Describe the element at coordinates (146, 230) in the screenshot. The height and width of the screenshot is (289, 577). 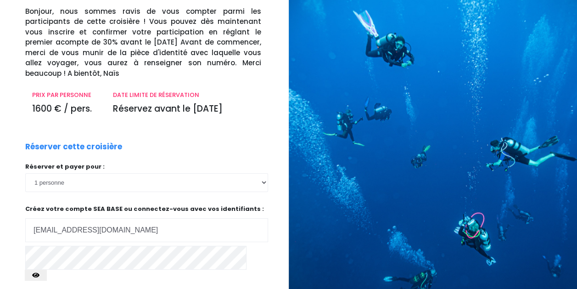
I see `input: Adresse email` at that location.